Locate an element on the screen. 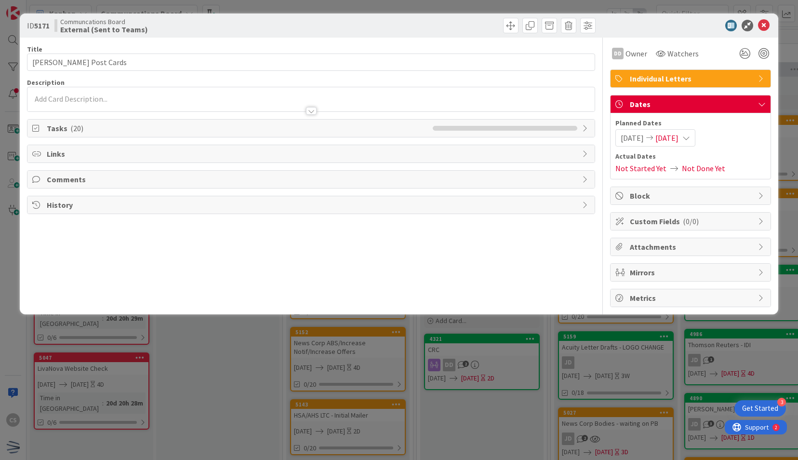 The width and height of the screenshot is (798, 460). span: Dates is located at coordinates (692, 104).